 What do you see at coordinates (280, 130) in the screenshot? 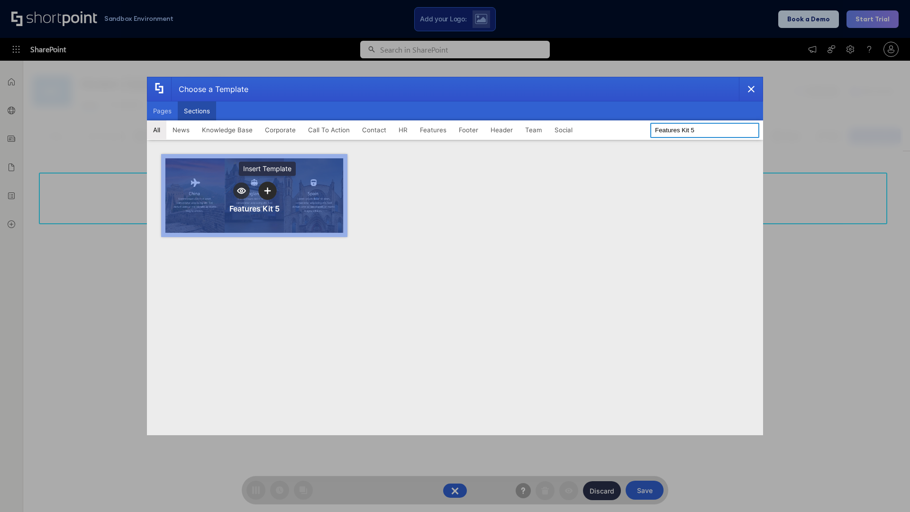
I see `button: Corporate` at bounding box center [280, 130].